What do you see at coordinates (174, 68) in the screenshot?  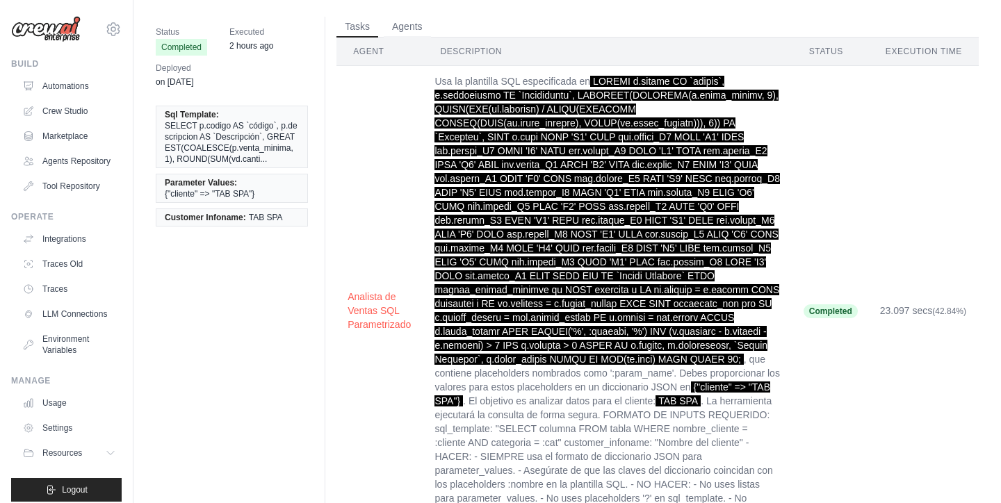 I see `span: Deployed` at bounding box center [174, 68].